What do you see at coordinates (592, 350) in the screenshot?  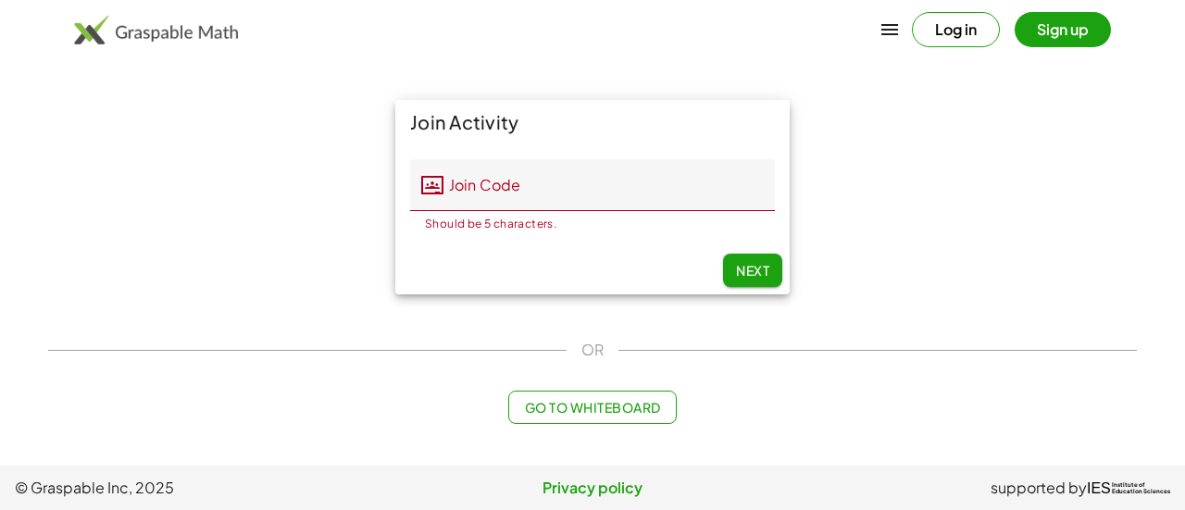 I see `span: OR` at bounding box center [592, 350].